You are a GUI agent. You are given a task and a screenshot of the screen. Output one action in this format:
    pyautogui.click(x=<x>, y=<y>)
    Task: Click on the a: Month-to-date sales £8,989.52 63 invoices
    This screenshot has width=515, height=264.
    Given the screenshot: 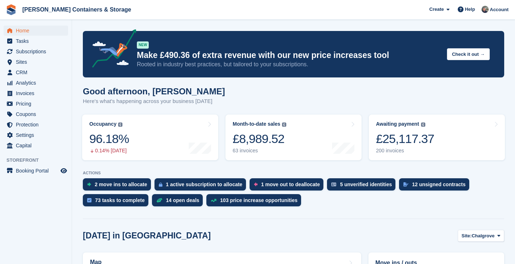 What is the action you would take?
    pyautogui.click(x=294, y=137)
    